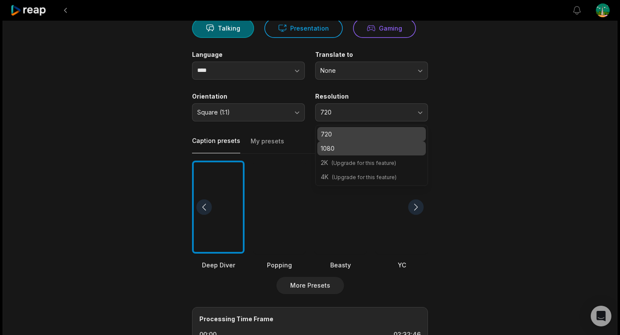  What do you see at coordinates (341, 265) in the screenshot?
I see `div: Beasty` at bounding box center [341, 265].